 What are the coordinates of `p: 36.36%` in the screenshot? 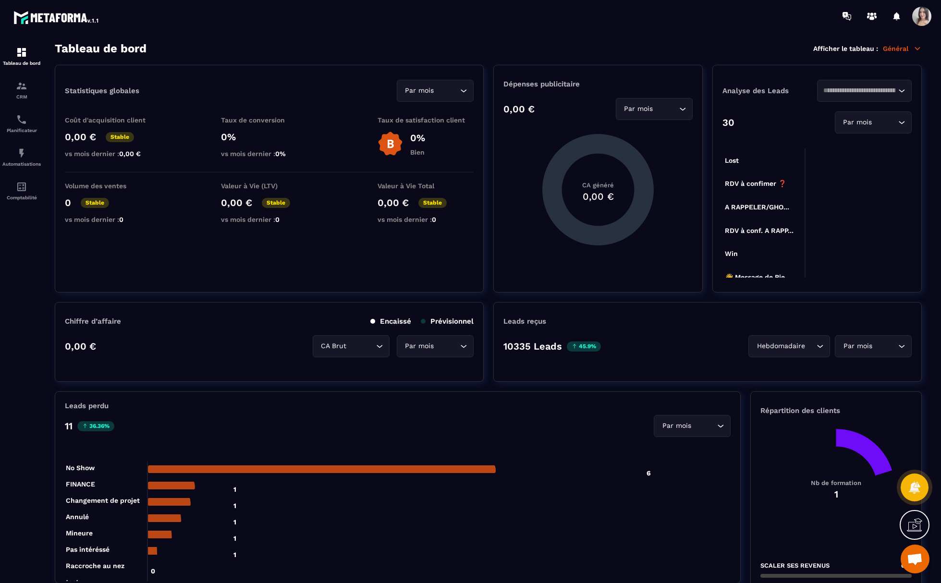 It's located at (96, 426).